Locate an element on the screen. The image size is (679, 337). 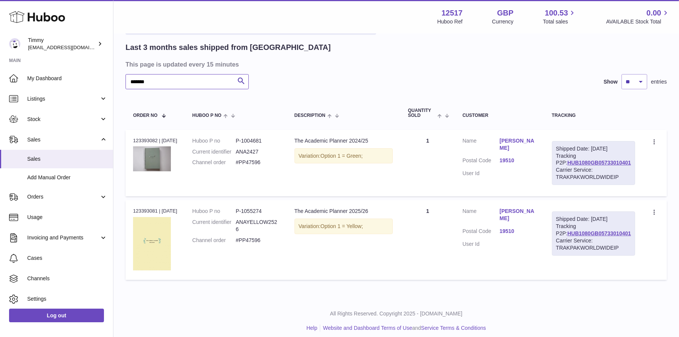
span: Description is located at coordinates (310, 115).